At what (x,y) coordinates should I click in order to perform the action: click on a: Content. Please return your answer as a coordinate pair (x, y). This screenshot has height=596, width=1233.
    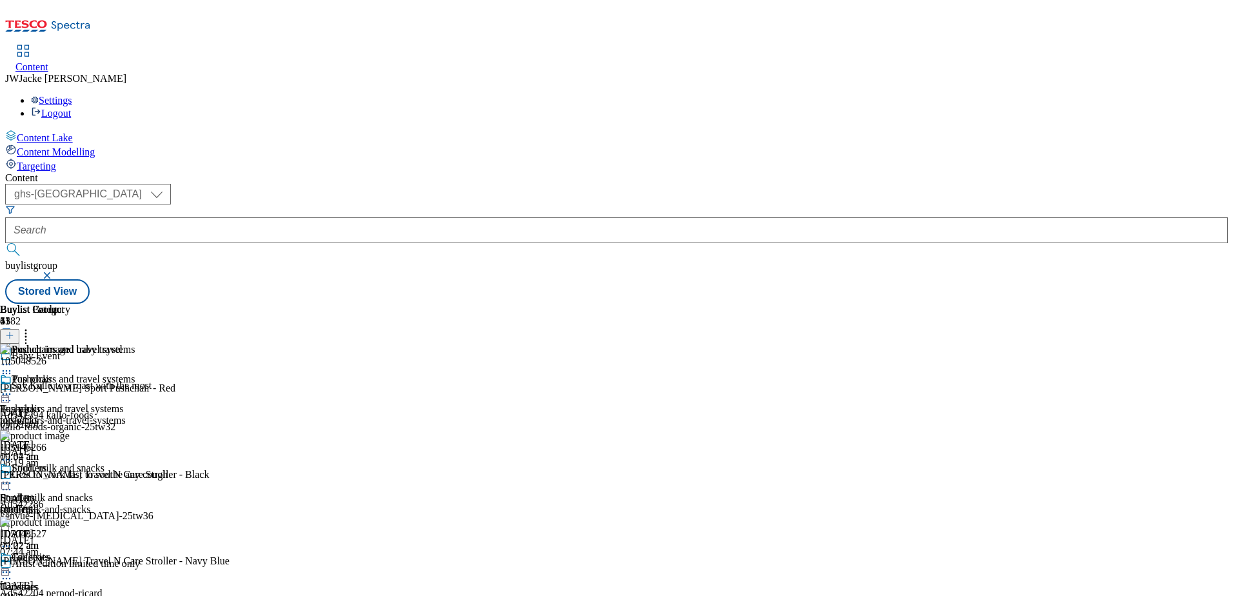
    Looking at the image, I should click on (32, 59).